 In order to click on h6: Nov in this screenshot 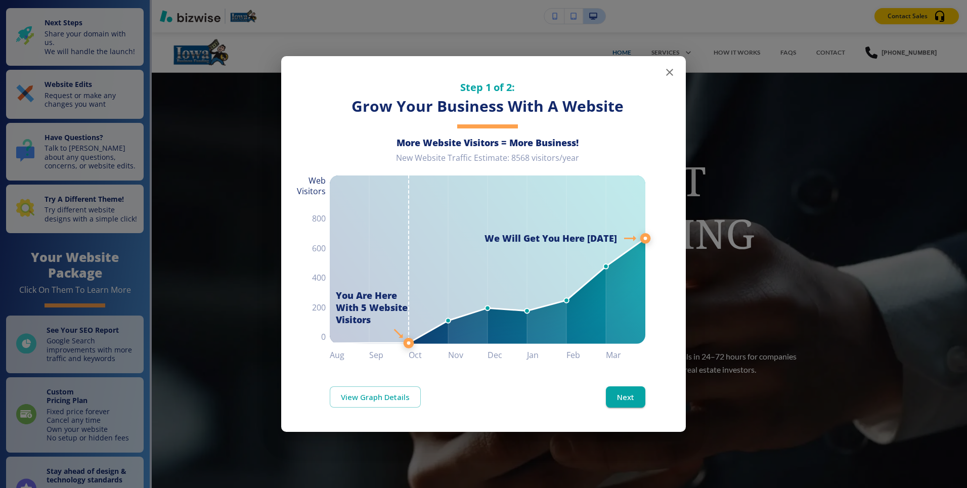, I will do `click(468, 355)`.